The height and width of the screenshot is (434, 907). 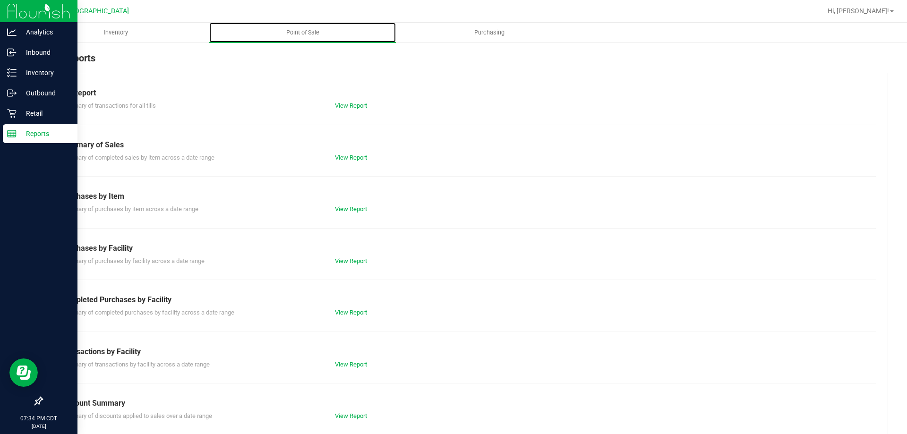 I want to click on a: Point of Sale, so click(x=302, y=33).